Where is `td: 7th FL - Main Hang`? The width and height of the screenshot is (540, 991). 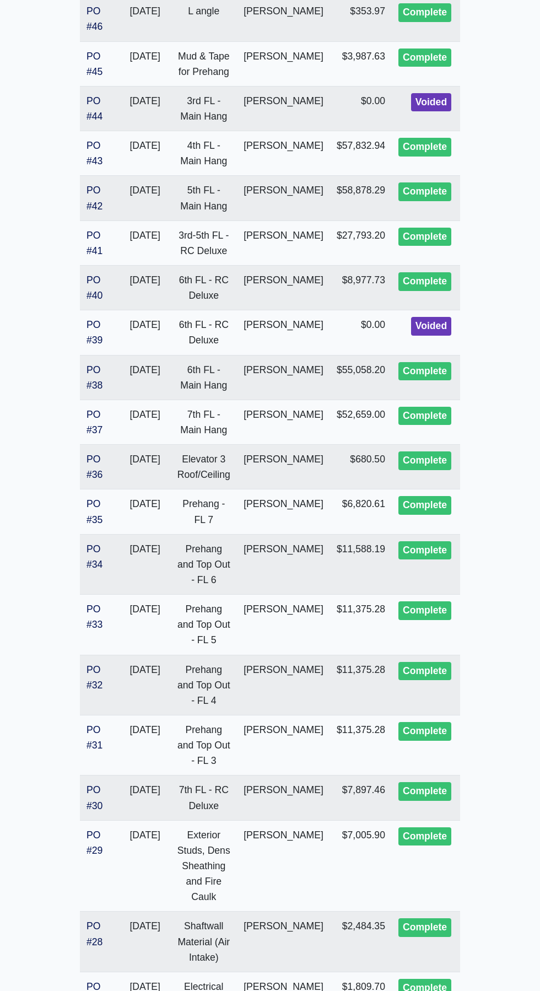 td: 7th FL - Main Hang is located at coordinates (203, 422).